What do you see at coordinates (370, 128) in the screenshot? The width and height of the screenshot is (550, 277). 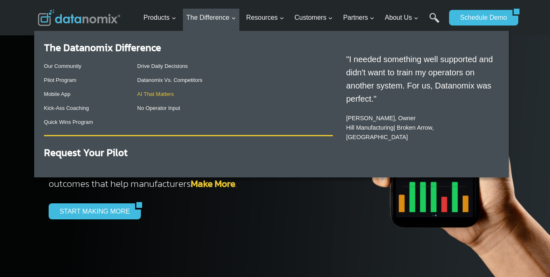 I see `a: Hill Manufacturing` at bounding box center [370, 128].